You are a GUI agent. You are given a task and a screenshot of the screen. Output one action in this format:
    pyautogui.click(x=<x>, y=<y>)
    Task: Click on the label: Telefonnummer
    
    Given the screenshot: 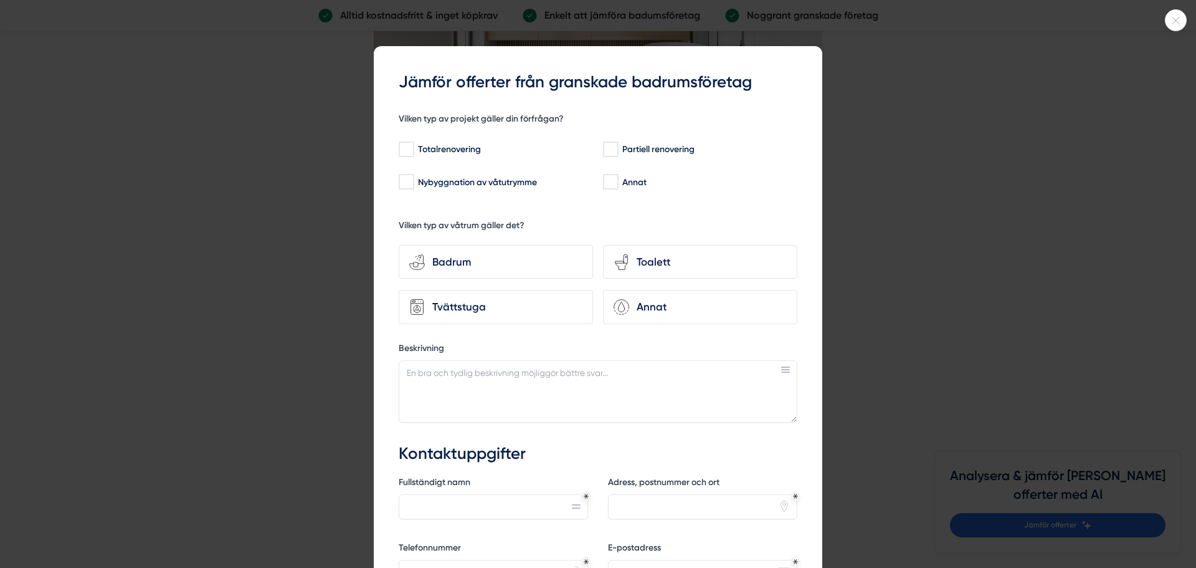 What is the action you would take?
    pyautogui.click(x=493, y=549)
    